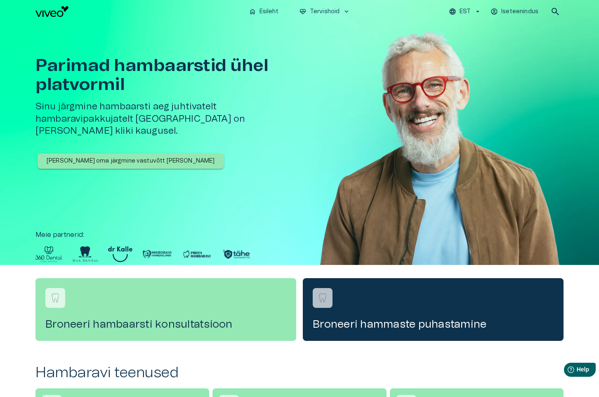 The height and width of the screenshot is (397, 599). I want to click on button: ecg_heartTervishoidkeyboard_arrow_down, so click(325, 12).